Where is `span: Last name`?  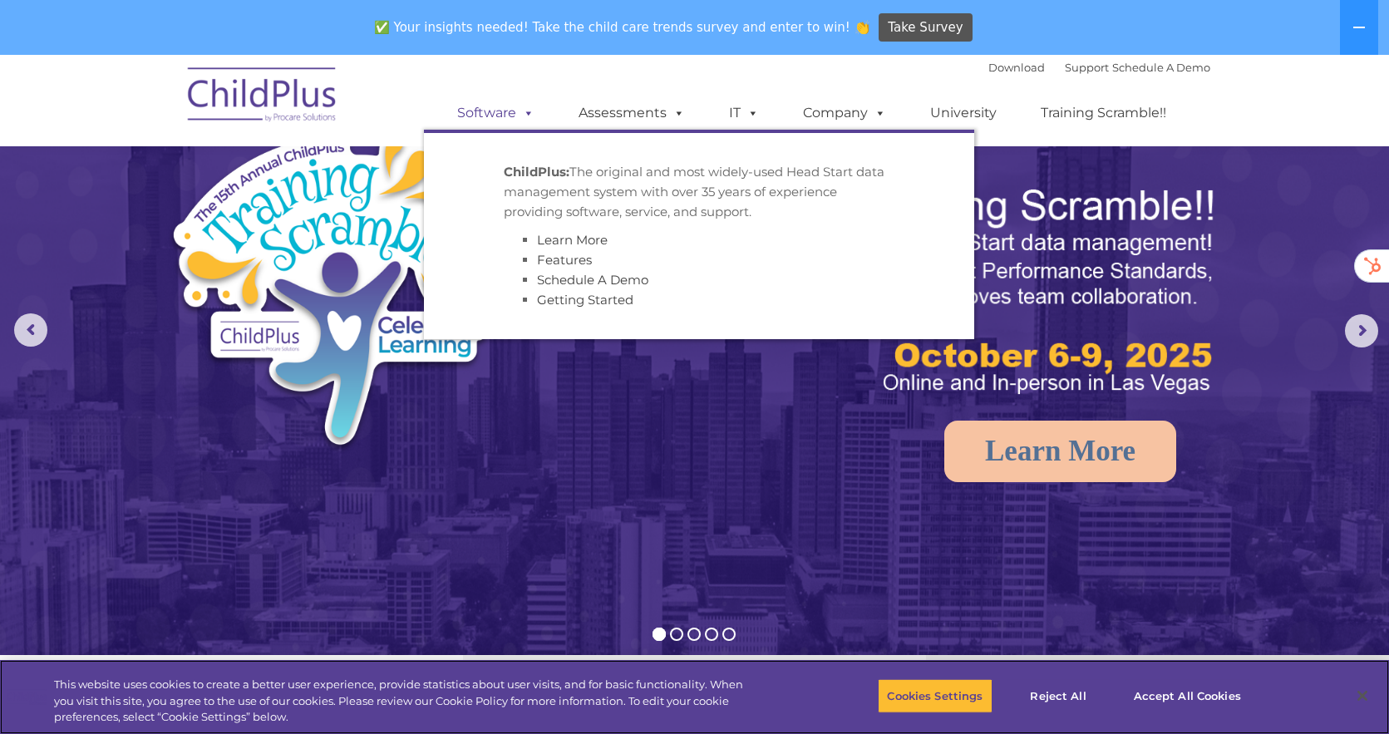
span: Last name is located at coordinates (256, 116).